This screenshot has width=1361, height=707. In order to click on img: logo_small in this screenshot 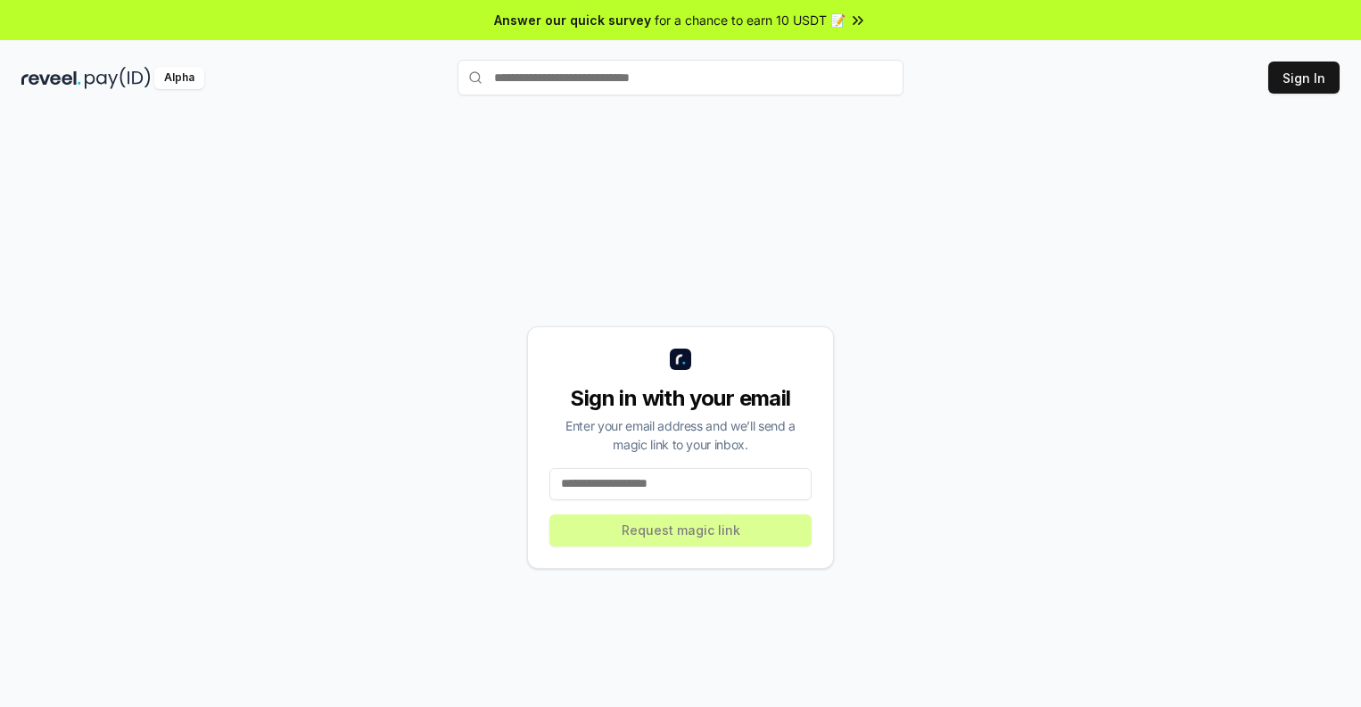, I will do `click(680, 359)`.